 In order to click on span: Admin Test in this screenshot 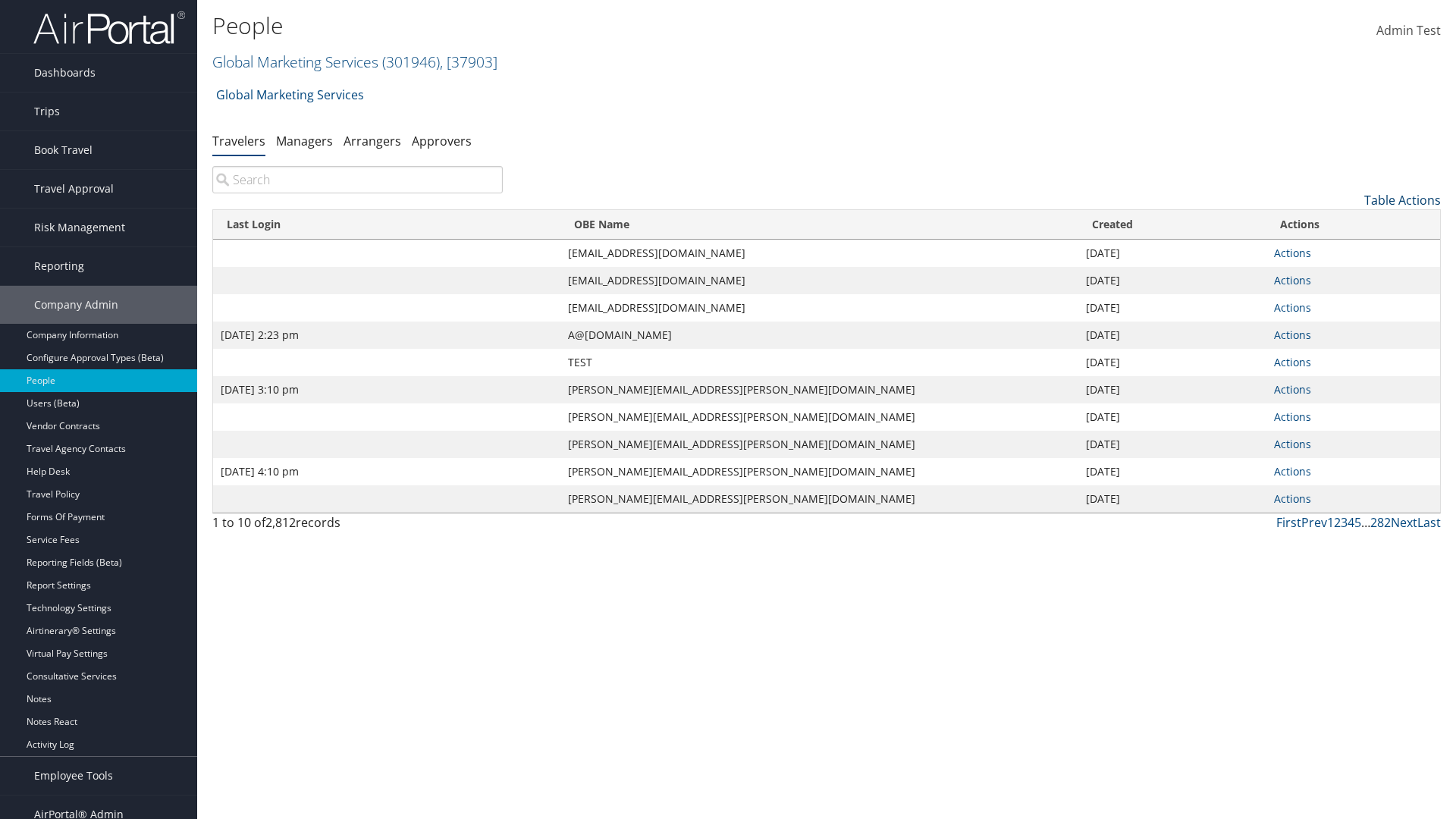, I will do `click(1408, 31)`.